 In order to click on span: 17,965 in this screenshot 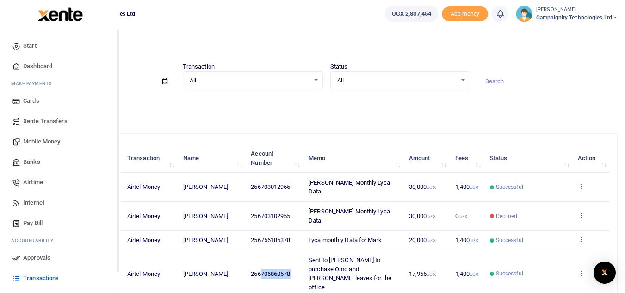, I will do `click(422, 273)`.